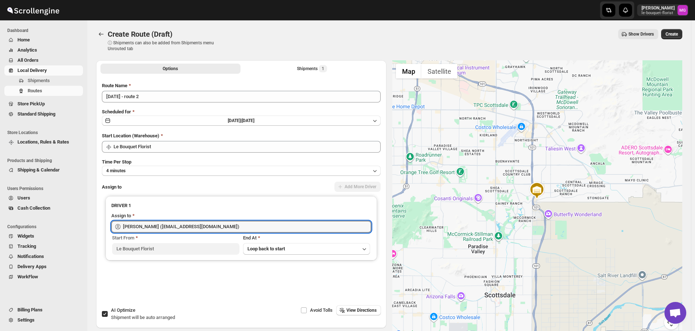 This screenshot has width=695, height=331. Describe the element at coordinates (27, 246) in the screenshot. I see `span: Tracking` at that location.